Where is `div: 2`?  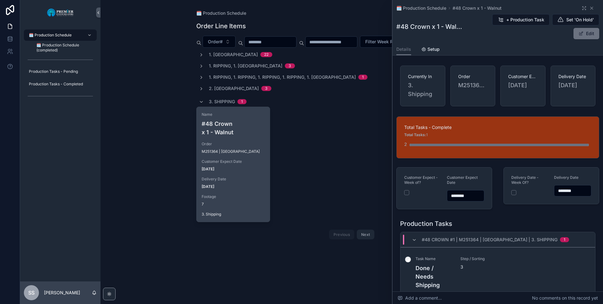 div: 2 is located at coordinates (405, 144).